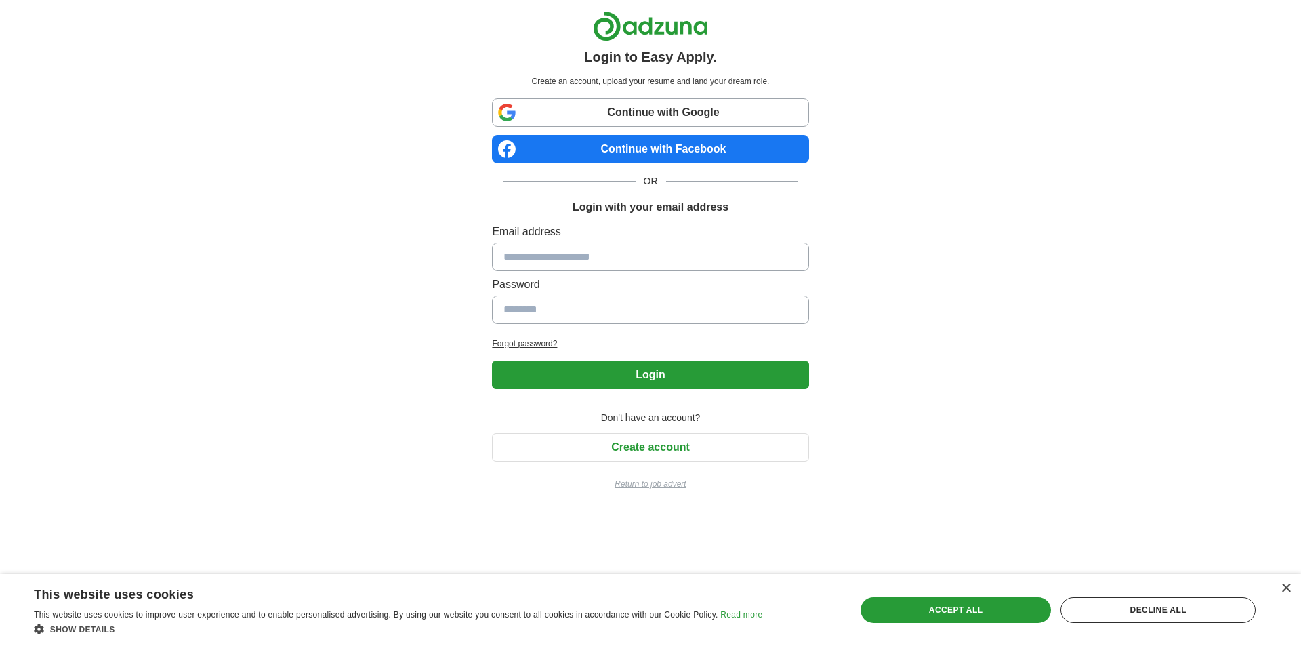 This screenshot has height=646, width=1301. I want to click on h1: Login with your email address, so click(651, 207).